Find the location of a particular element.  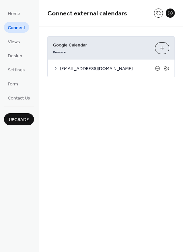

span: Connect external calendars is located at coordinates (87, 13).